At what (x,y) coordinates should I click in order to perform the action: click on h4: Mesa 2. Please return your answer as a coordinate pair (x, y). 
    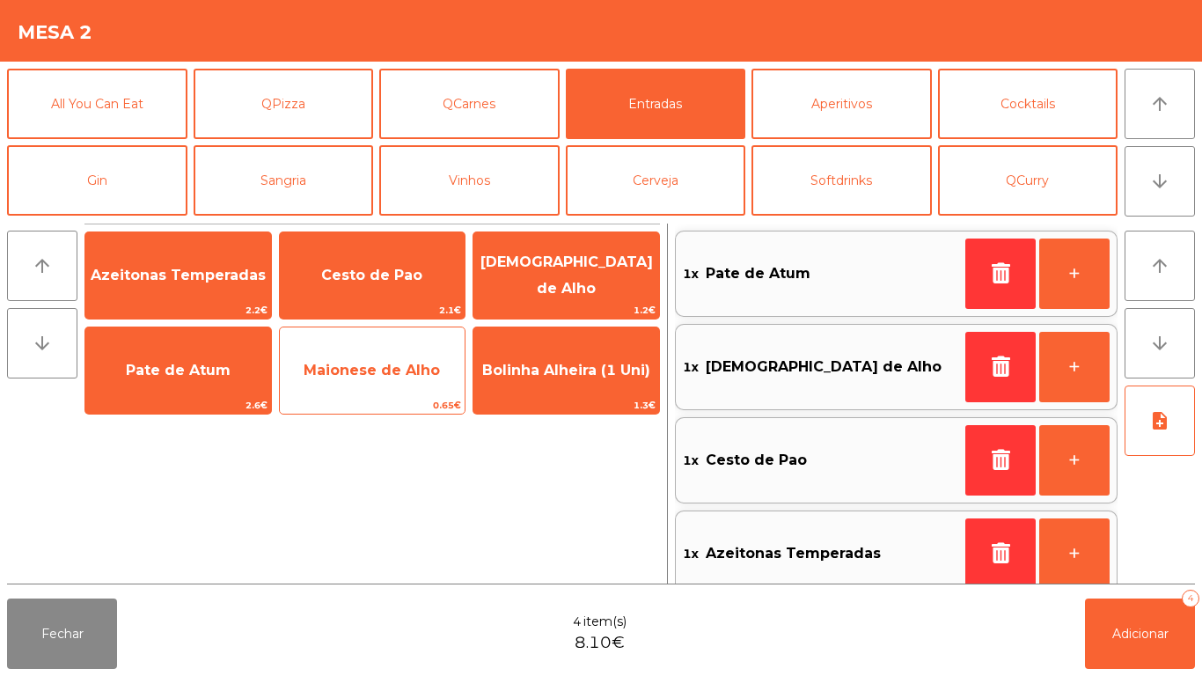
    Looking at the image, I should click on (55, 33).